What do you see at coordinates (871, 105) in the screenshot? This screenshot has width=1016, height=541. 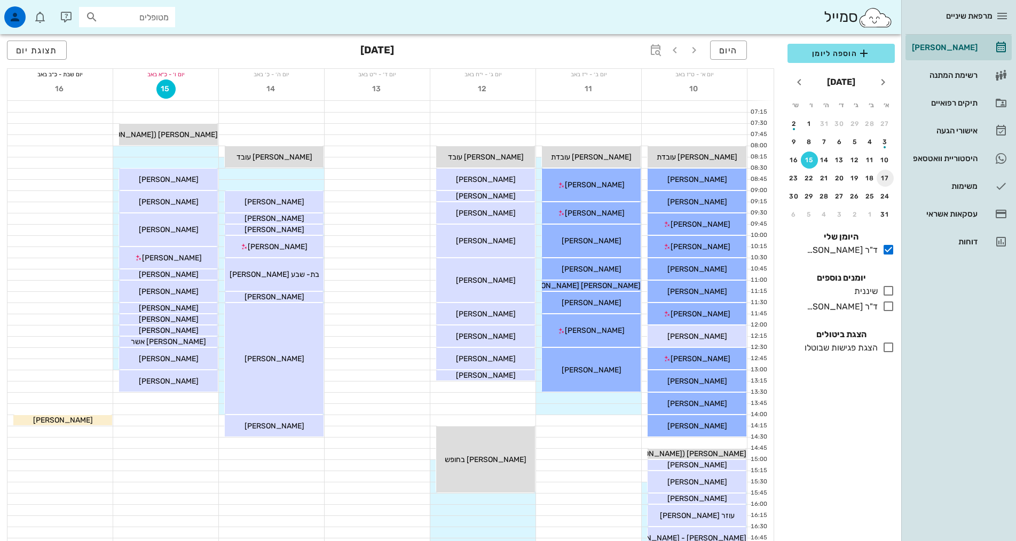 I see `th: ב׳` at bounding box center [871, 105].